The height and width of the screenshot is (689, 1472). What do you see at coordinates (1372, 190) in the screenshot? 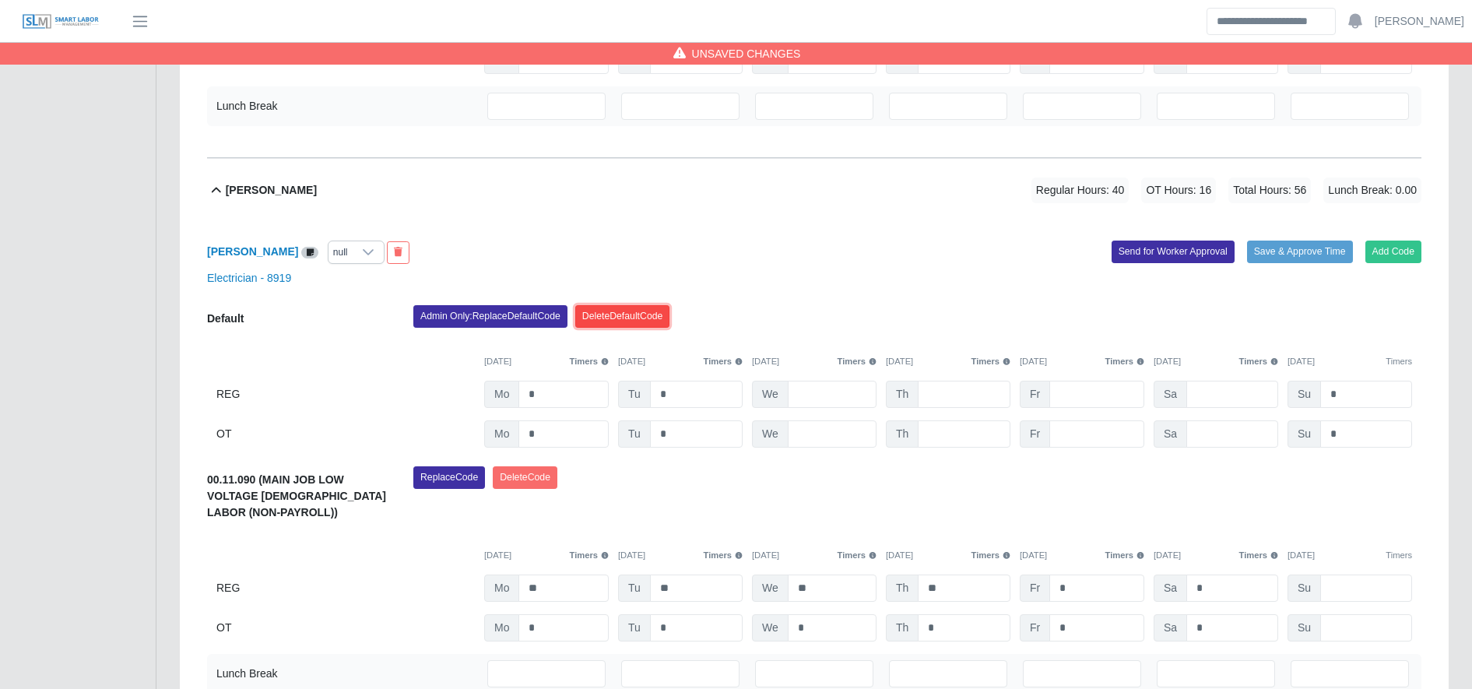
I see `span: Lunch Break: 0.00` at bounding box center [1372, 190].